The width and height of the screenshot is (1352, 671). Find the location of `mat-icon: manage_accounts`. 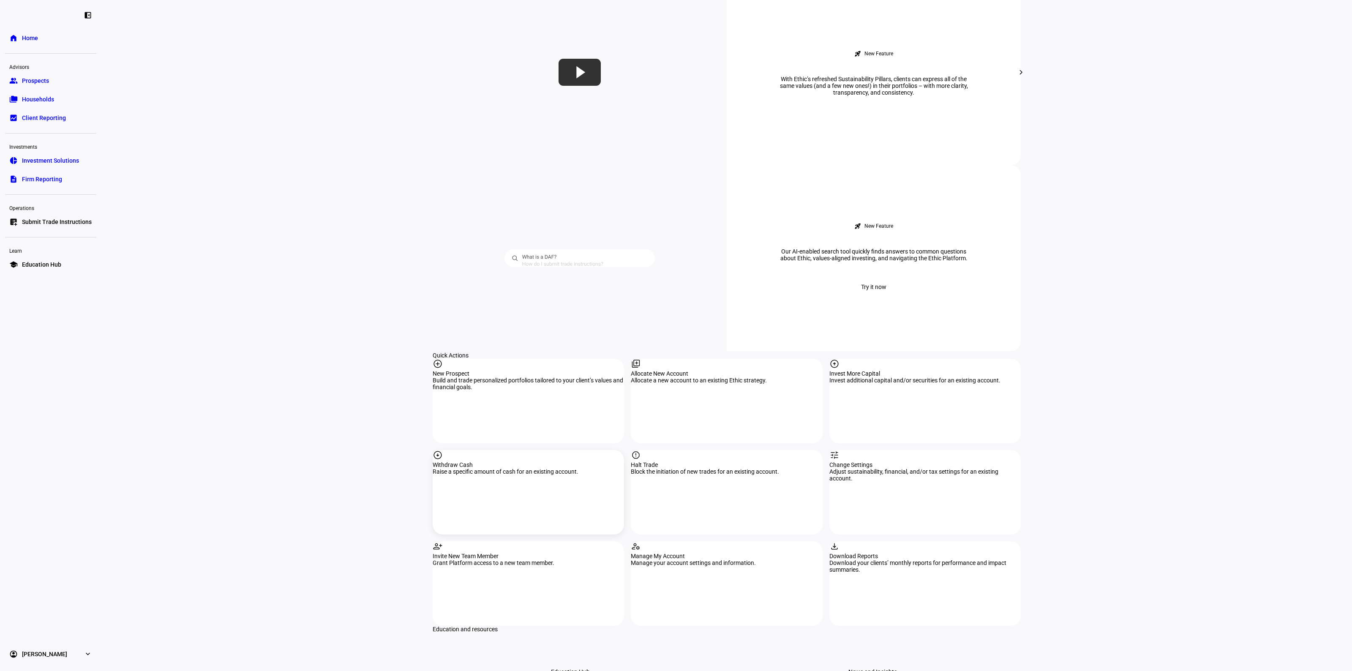

mat-icon: manage_accounts is located at coordinates (636, 546).